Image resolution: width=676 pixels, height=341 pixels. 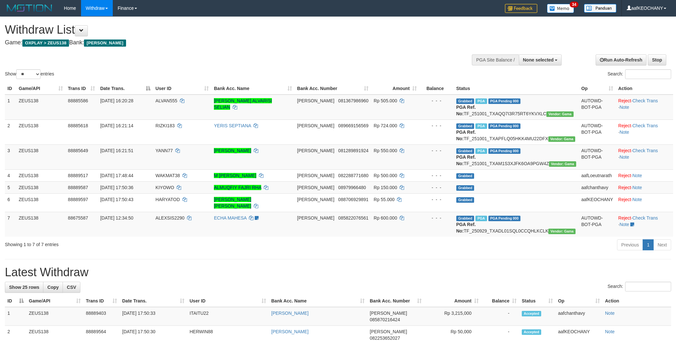 I want to click on span: 88889517, so click(x=78, y=176).